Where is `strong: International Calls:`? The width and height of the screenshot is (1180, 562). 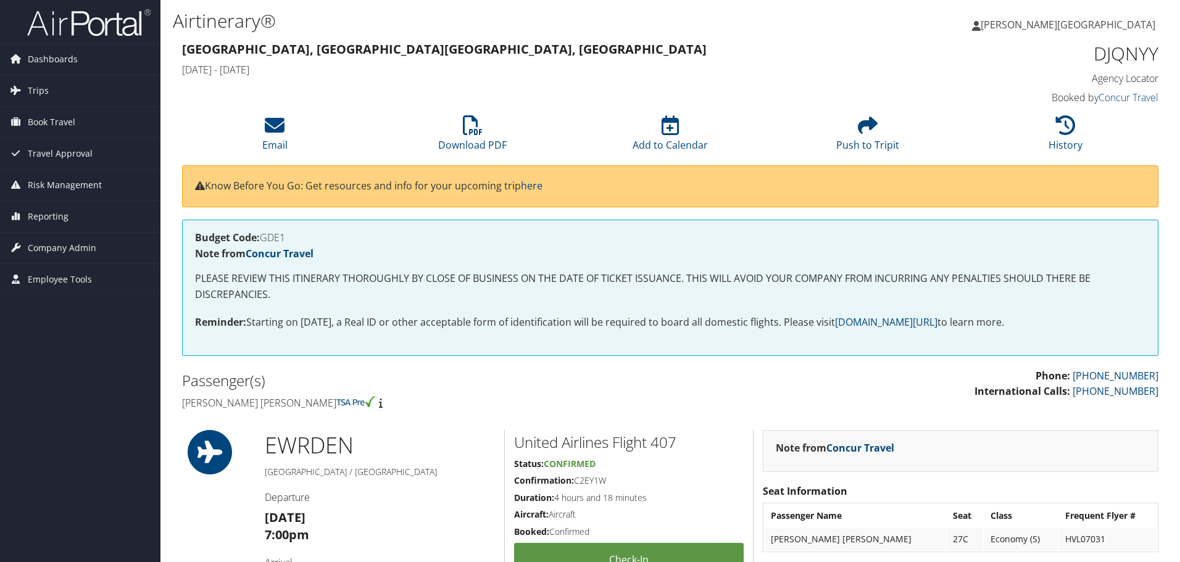
strong: International Calls: is located at coordinates (1022, 391).